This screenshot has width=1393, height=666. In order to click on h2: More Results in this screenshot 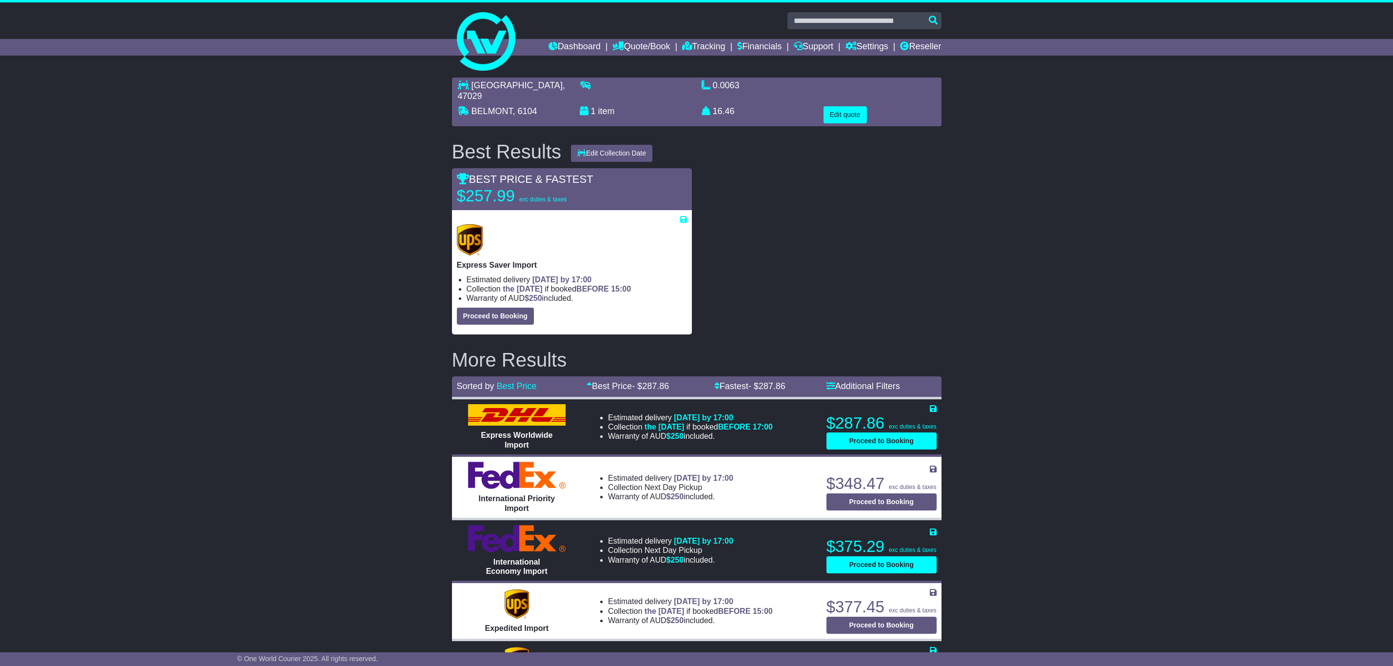, I will do `click(697, 360)`.